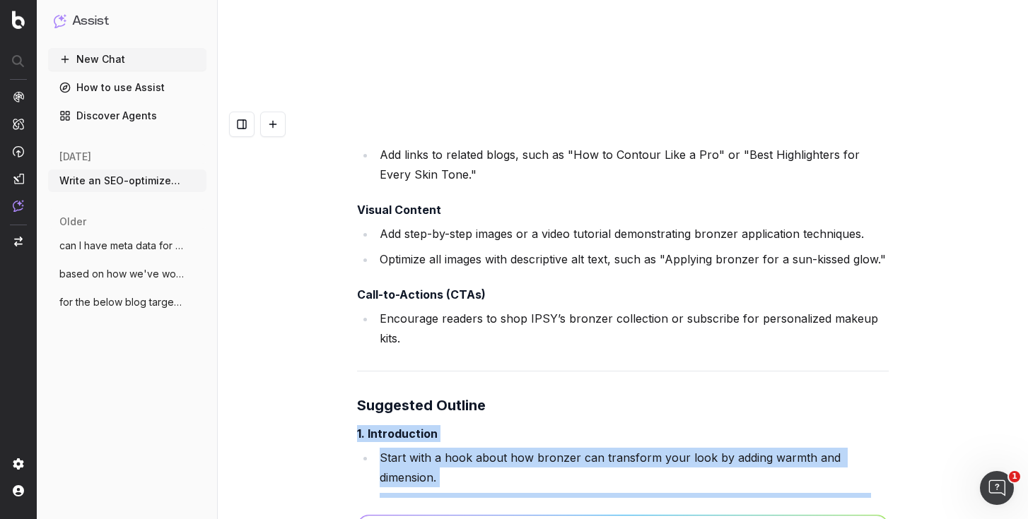 Image resolution: width=1028 pixels, height=519 pixels. What do you see at coordinates (18, 20) in the screenshot?
I see `img: Botify logo` at bounding box center [18, 20].